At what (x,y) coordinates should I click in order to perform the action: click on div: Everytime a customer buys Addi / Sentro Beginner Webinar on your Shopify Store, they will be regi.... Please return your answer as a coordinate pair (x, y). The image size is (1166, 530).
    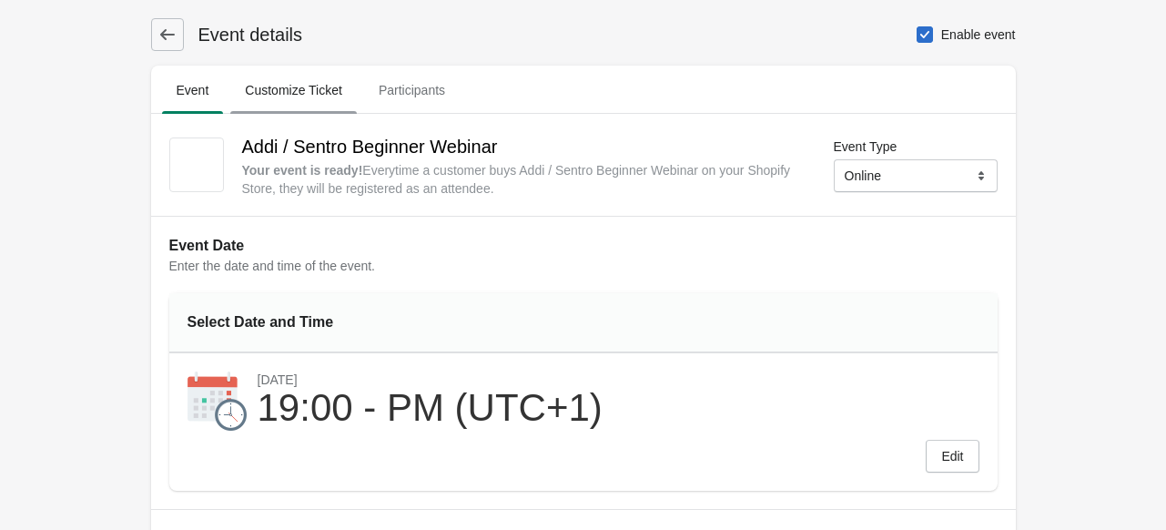
    Looking at the image, I should click on (522, 179).